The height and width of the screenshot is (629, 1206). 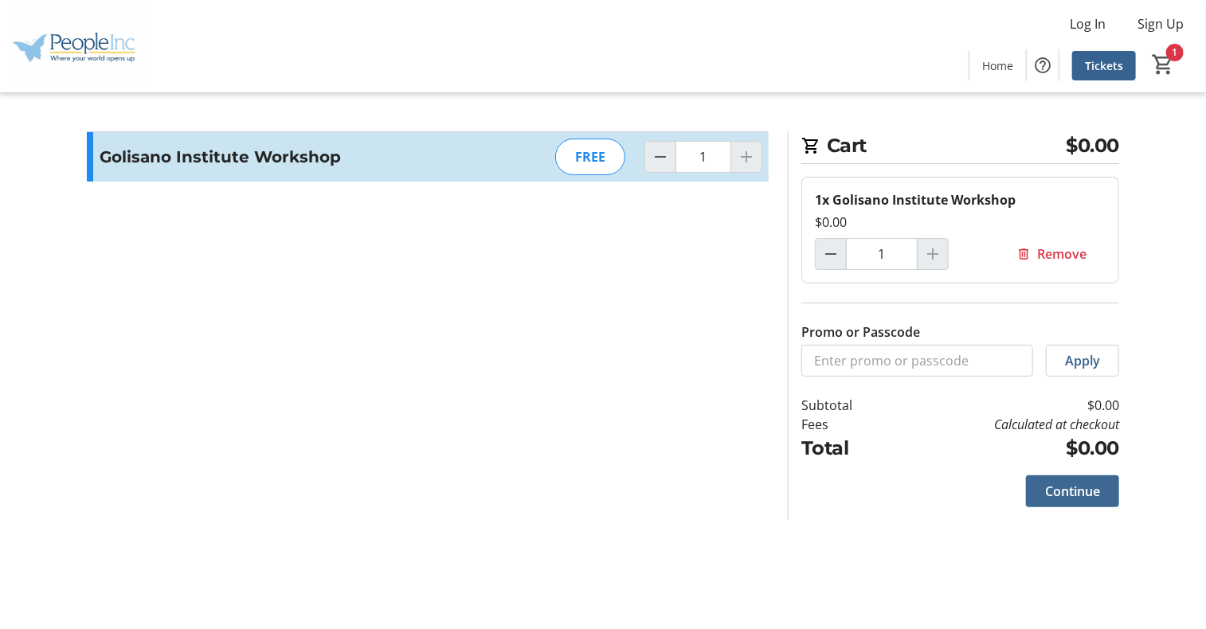 What do you see at coordinates (960, 222) in the screenshot?
I see `div: $0.00` at bounding box center [960, 222].